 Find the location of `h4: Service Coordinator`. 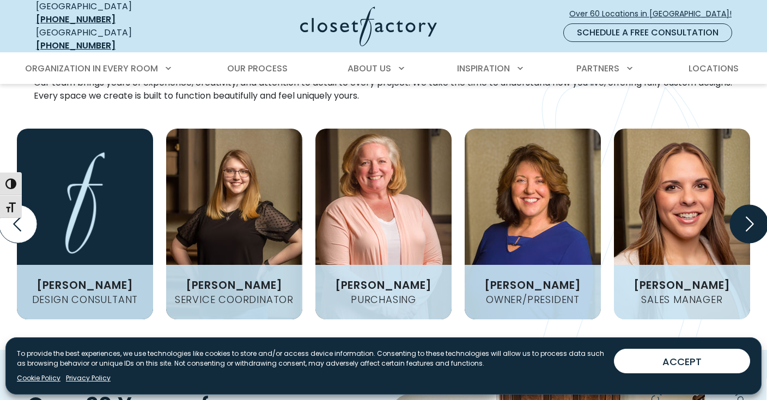

h4: Service Coordinator is located at coordinates (234, 300).